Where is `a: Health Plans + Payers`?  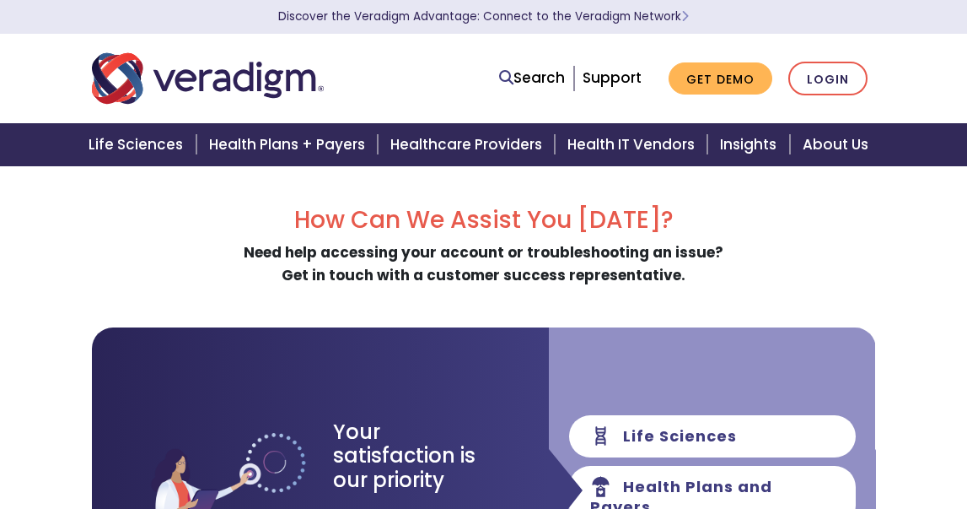
a: Health Plans + Payers is located at coordinates (289, 144).